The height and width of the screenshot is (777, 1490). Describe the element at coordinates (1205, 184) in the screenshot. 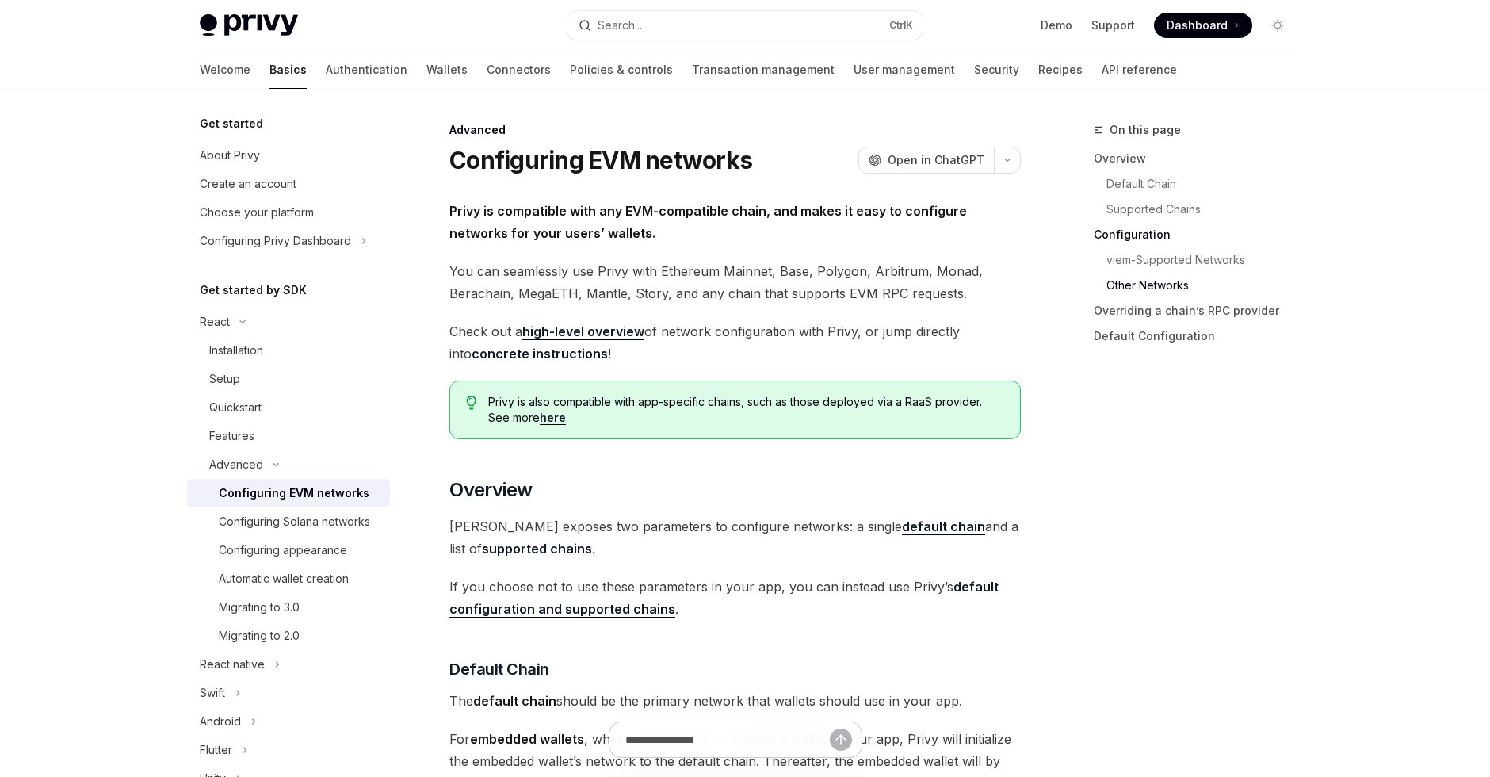

I see `a: Default Chain` at that location.